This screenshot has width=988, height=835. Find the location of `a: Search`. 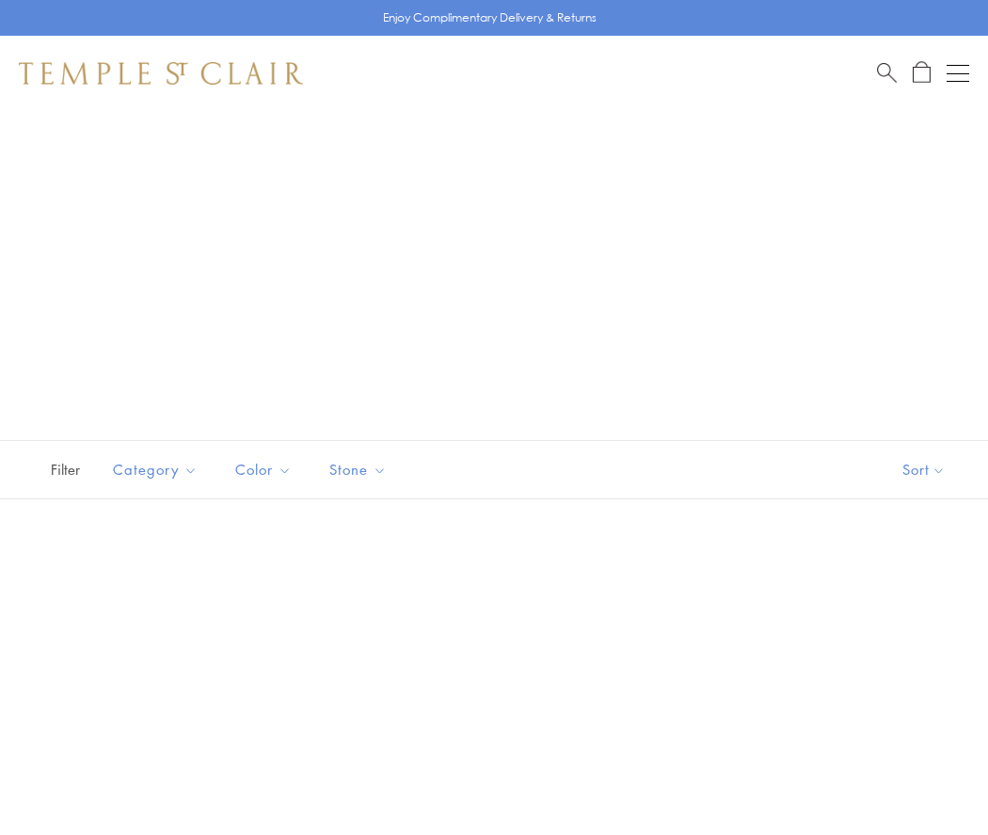

a: Search is located at coordinates (886, 72).